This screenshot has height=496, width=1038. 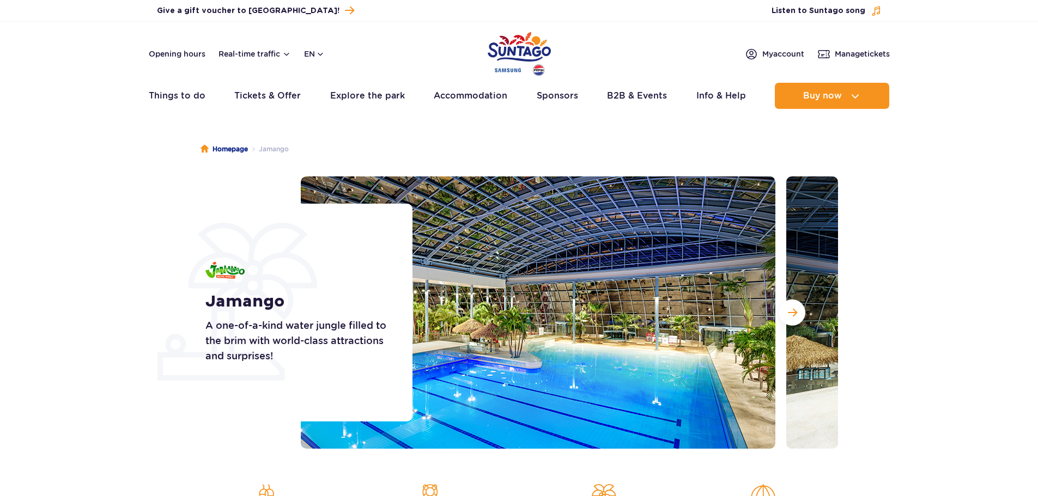 I want to click on button: Buy now, so click(x=832, y=96).